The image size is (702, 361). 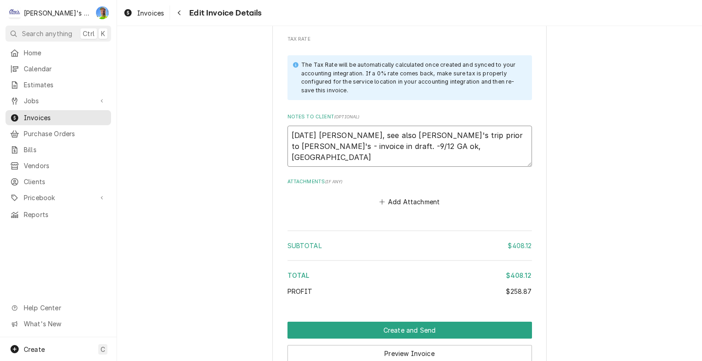 What do you see at coordinates (65, 149) in the screenshot?
I see `span: Bills` at bounding box center [65, 149].